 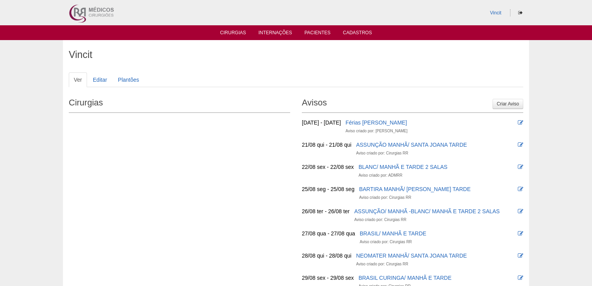 What do you see at coordinates (508, 104) in the screenshot?
I see `a: Criar Aviso` at bounding box center [508, 104].